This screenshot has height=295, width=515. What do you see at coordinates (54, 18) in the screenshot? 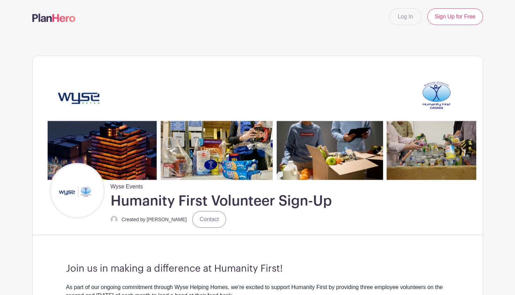
I see `img: logo-507f7623f17ff9eddc593b1ce0a138ce2505c220e1c5a4e2b4648c50719b7d32.svg` at bounding box center [54, 18].